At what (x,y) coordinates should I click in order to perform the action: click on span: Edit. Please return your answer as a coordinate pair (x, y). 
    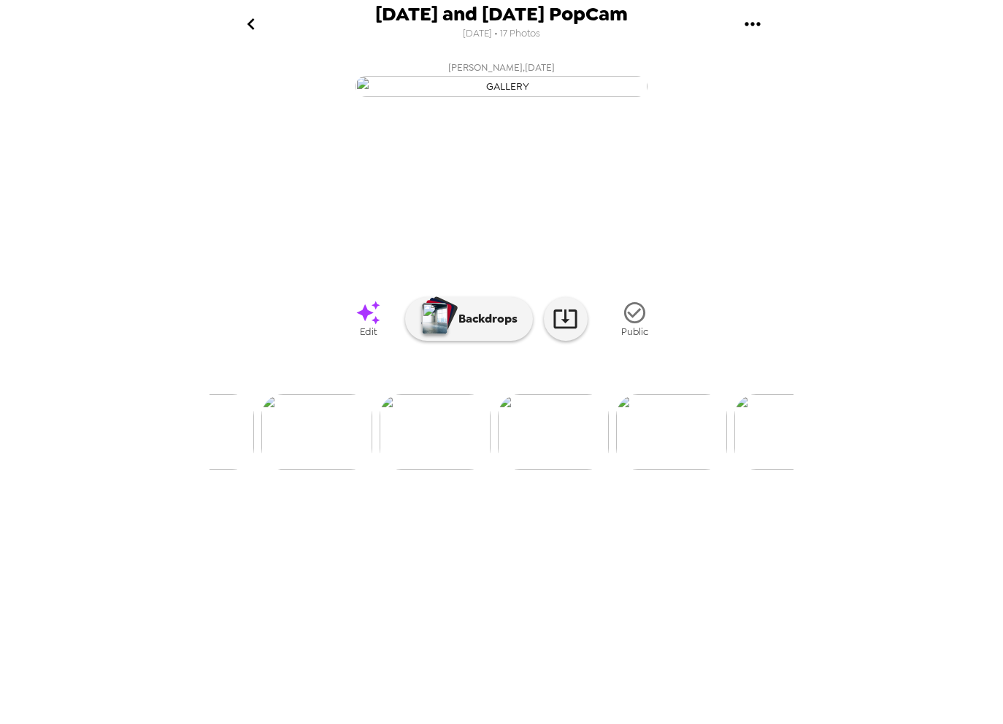
    Looking at the image, I should click on (368, 332).